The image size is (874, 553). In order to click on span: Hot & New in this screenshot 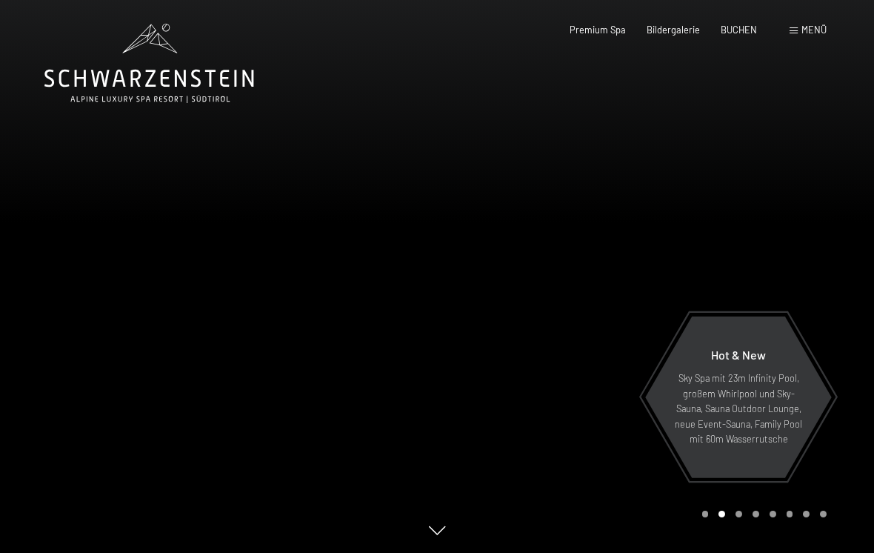, I will do `click(738, 354)`.